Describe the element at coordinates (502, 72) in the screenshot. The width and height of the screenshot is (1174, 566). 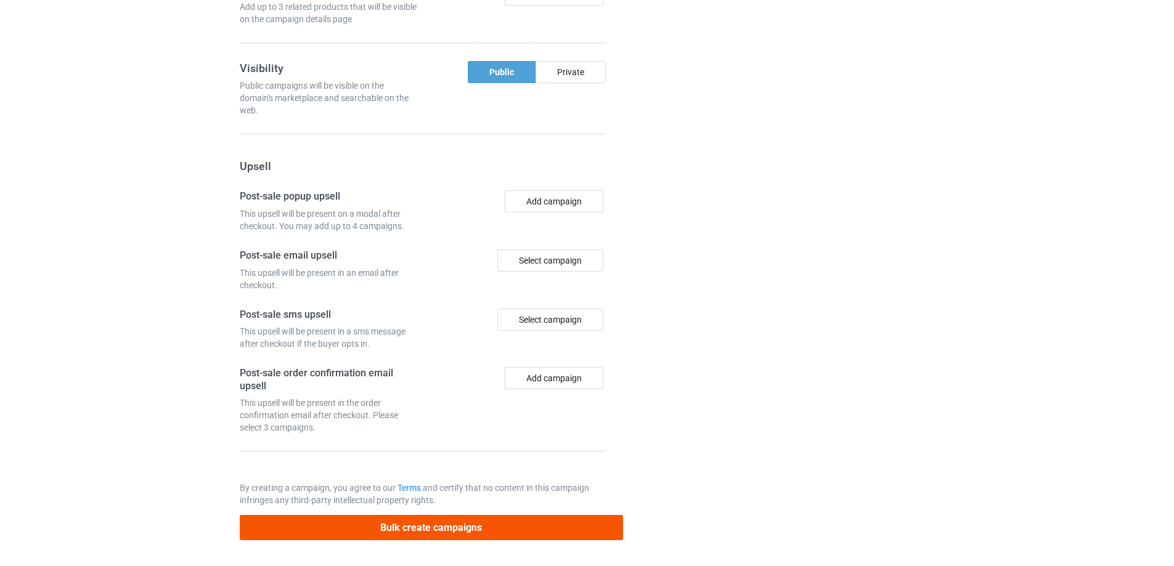
I see `div: Public` at that location.